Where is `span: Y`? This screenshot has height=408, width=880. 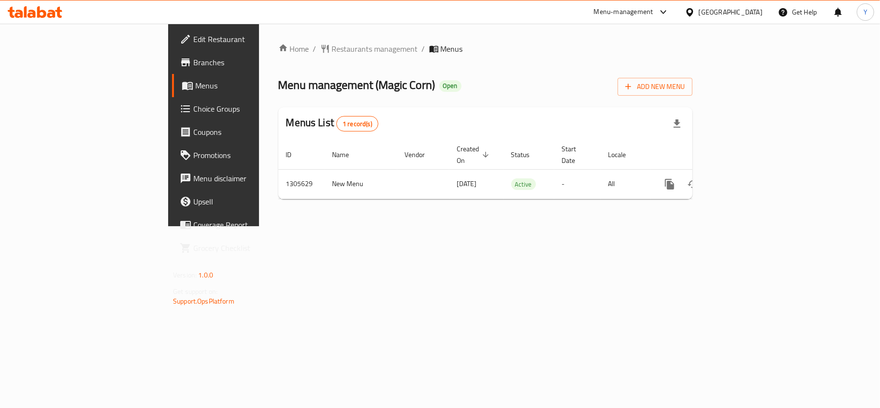 span: Y is located at coordinates (865, 12).